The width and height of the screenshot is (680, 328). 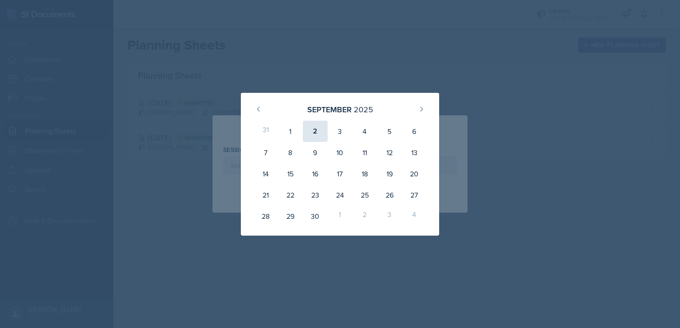 What do you see at coordinates (290, 195) in the screenshot?
I see `div: 22` at bounding box center [290, 195].